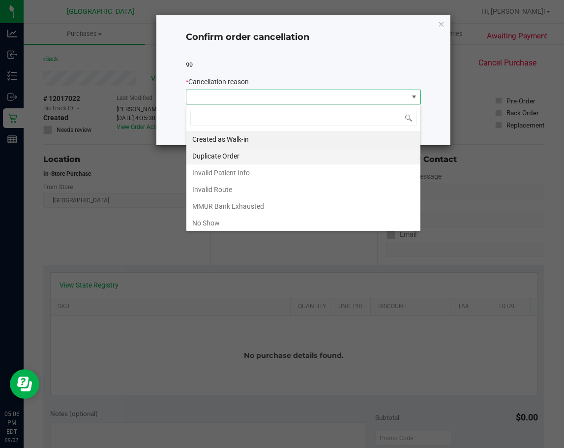 The height and width of the screenshot is (448, 564). What do you see at coordinates (303, 173) in the screenshot?
I see `li: Invalid Patient Info` at bounding box center [303, 173].